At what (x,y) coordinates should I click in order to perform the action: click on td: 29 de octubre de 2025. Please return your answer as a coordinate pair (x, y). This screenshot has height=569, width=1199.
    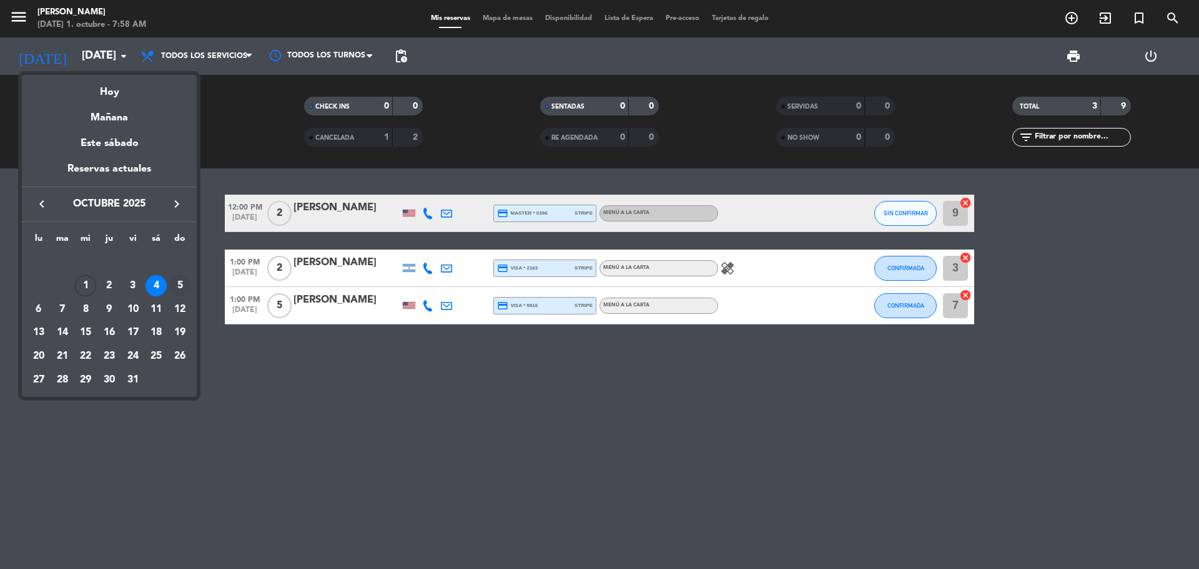
    Looking at the image, I should click on (86, 380).